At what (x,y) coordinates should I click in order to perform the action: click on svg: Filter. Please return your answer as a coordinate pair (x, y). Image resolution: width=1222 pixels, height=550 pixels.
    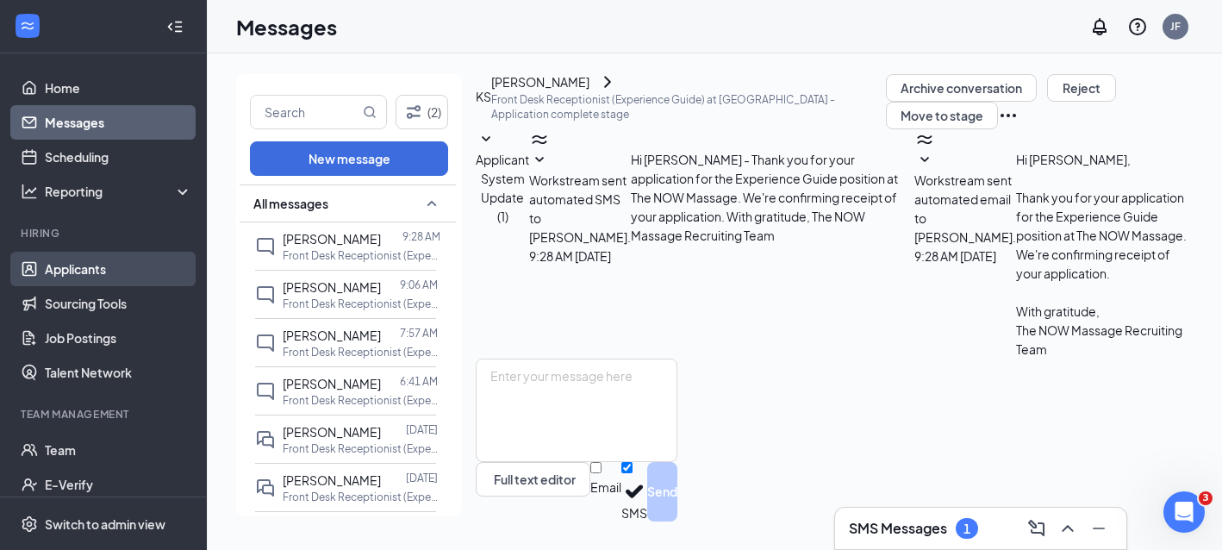
    Looking at the image, I should click on (414, 112).